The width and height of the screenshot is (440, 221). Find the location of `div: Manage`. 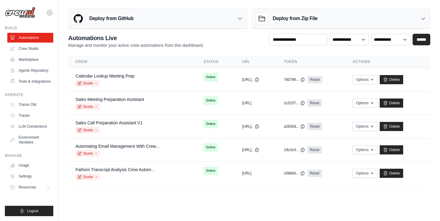

div: Manage is located at coordinates (29, 156).